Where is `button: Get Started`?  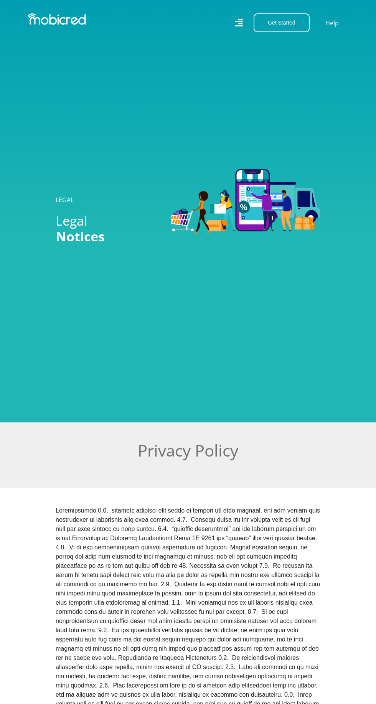
button: Get Started is located at coordinates (282, 23).